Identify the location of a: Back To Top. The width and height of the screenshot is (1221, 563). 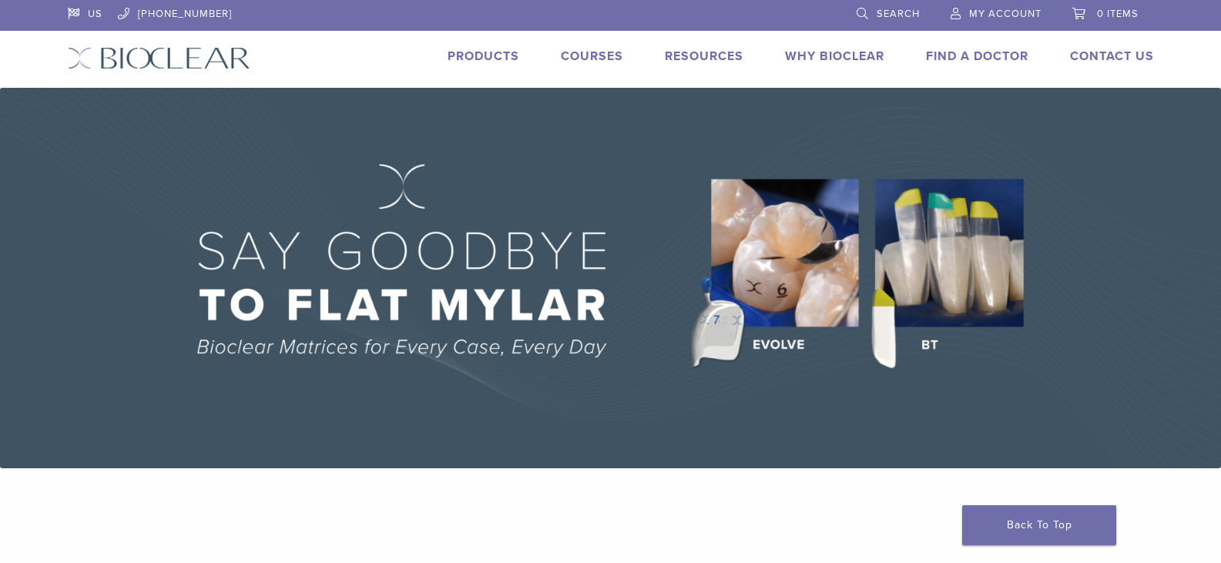
(1039, 525).